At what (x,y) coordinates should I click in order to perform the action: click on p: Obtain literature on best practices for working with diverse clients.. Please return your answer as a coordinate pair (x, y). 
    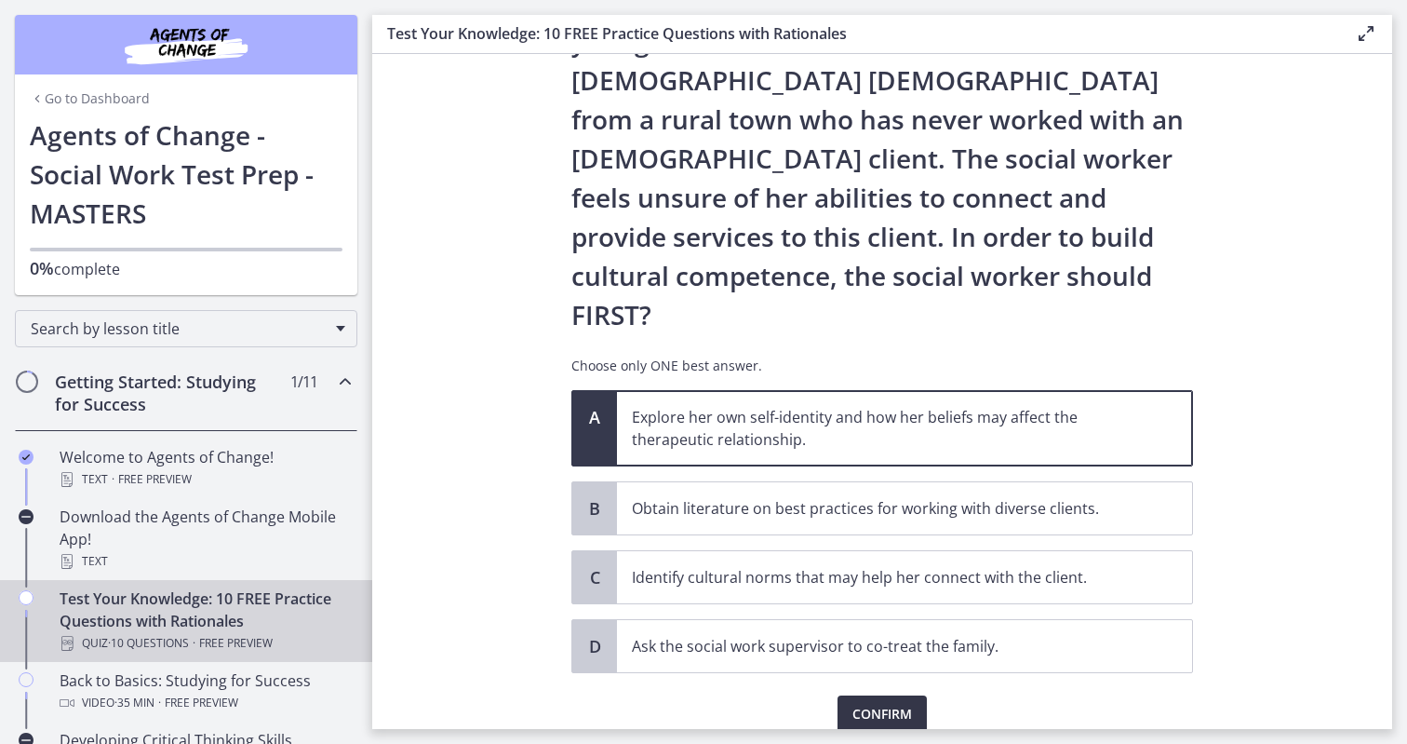
    Looking at the image, I should click on (886, 508).